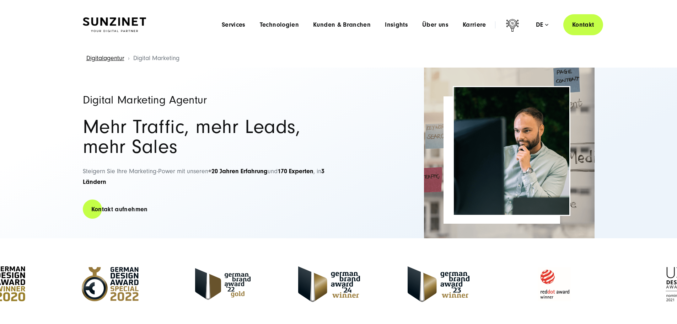 Image resolution: width=677 pixels, height=324 pixels. What do you see at coordinates (396, 25) in the screenshot?
I see `a: Insights` at bounding box center [396, 25].